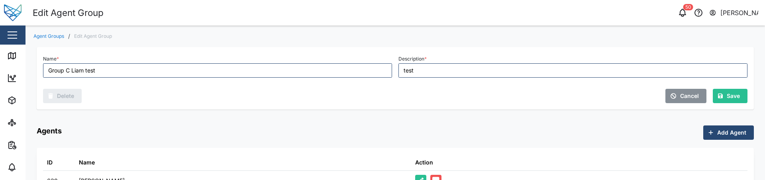  I want to click on a: Agent Groups, so click(49, 36).